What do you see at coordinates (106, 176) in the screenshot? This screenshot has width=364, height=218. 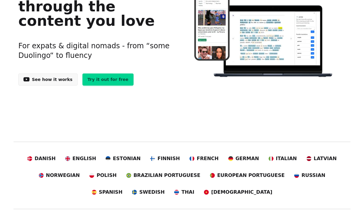 I see `span: Polish` at bounding box center [106, 176].